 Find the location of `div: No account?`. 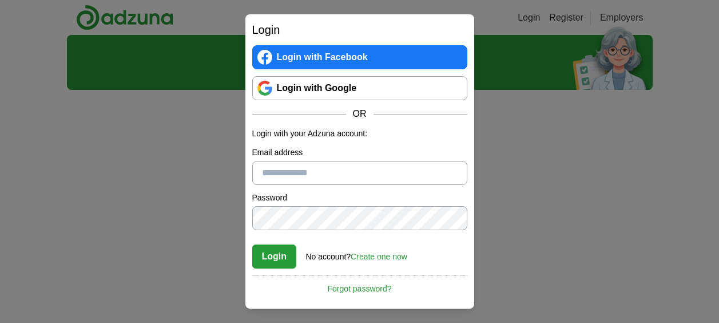

div: No account? is located at coordinates (356, 253).